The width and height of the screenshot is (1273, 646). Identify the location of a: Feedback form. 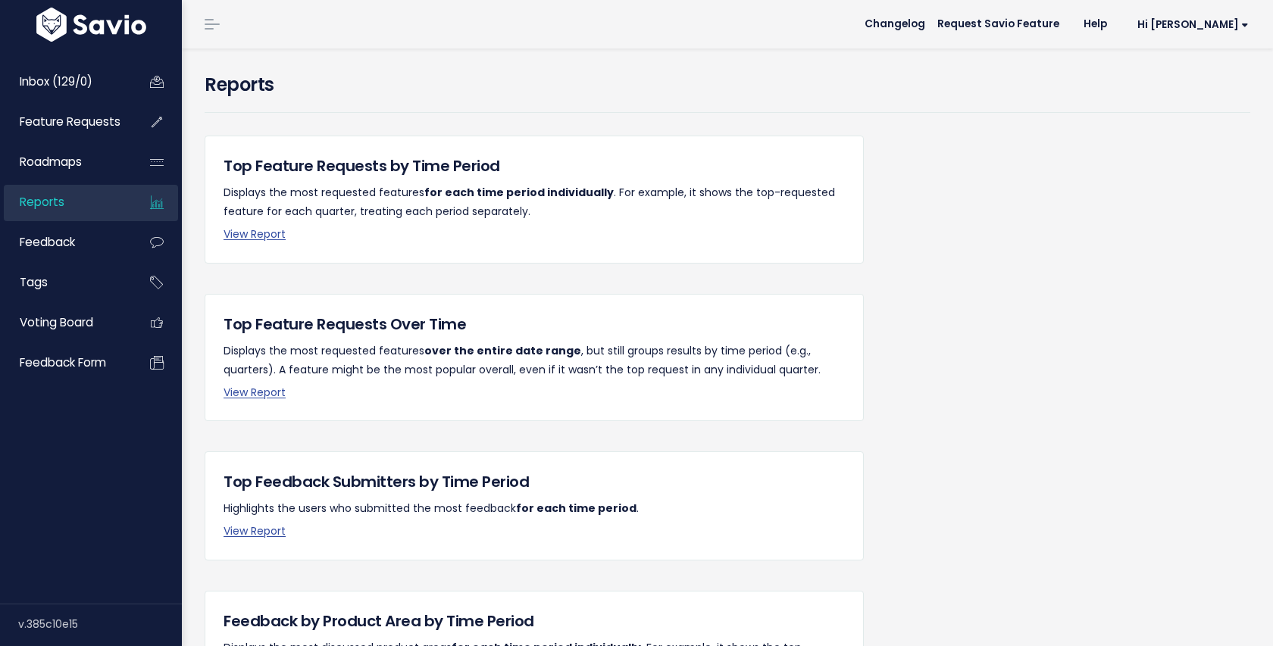
(64, 363).